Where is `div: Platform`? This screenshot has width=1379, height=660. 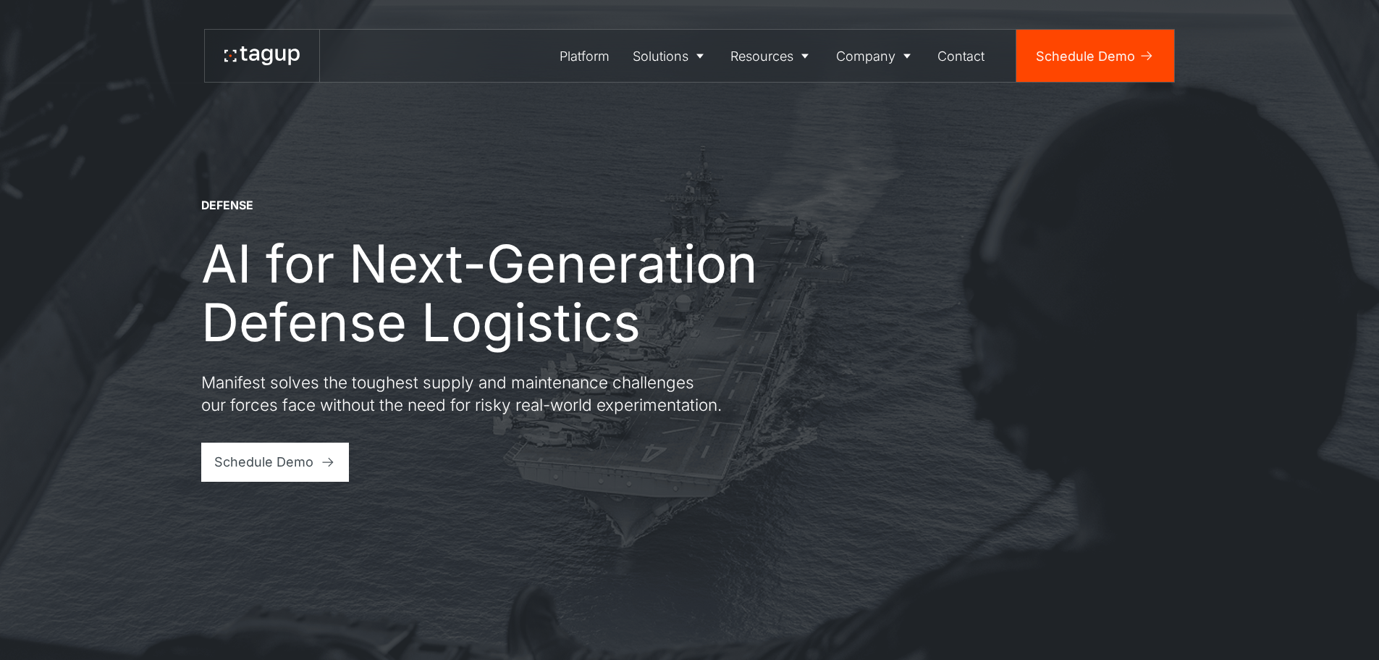
div: Platform is located at coordinates (584, 56).